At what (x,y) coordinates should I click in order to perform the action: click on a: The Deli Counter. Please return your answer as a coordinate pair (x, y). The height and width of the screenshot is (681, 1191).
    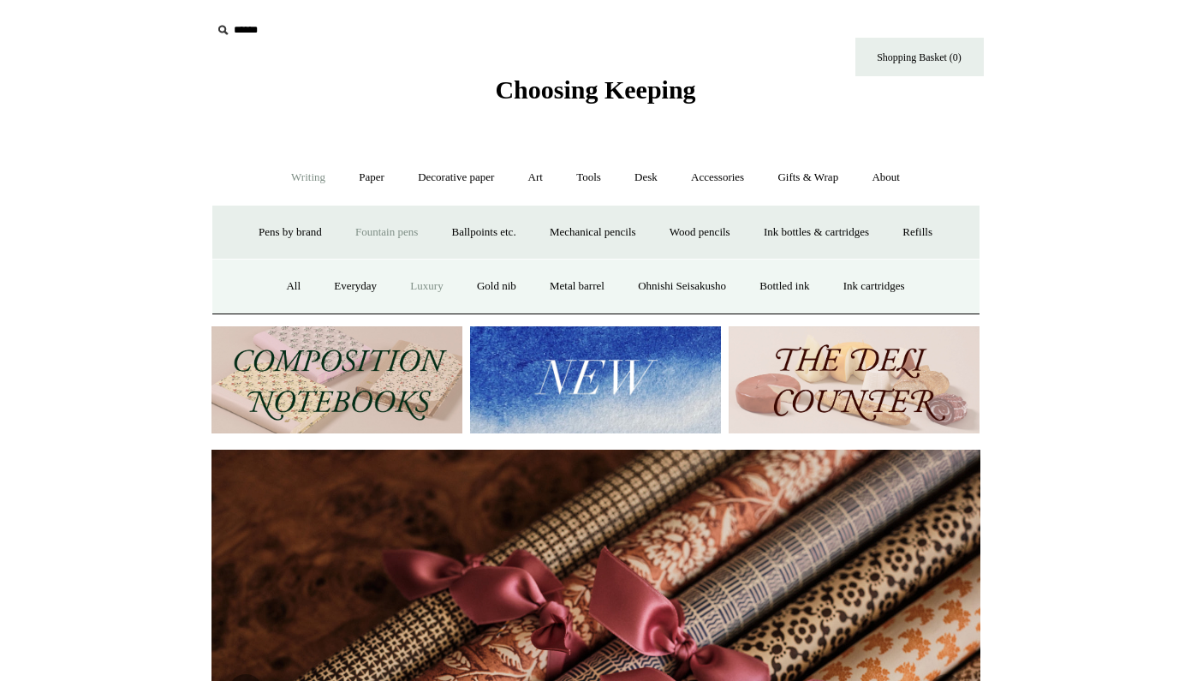
    Looking at the image, I should click on (854, 379).